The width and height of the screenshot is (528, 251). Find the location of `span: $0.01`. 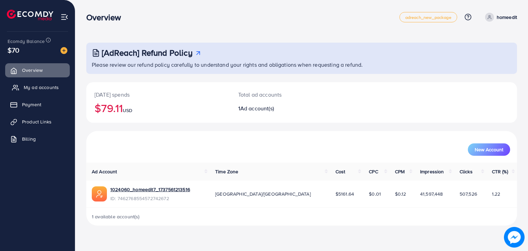

span: $0.01 is located at coordinates (374, 194).